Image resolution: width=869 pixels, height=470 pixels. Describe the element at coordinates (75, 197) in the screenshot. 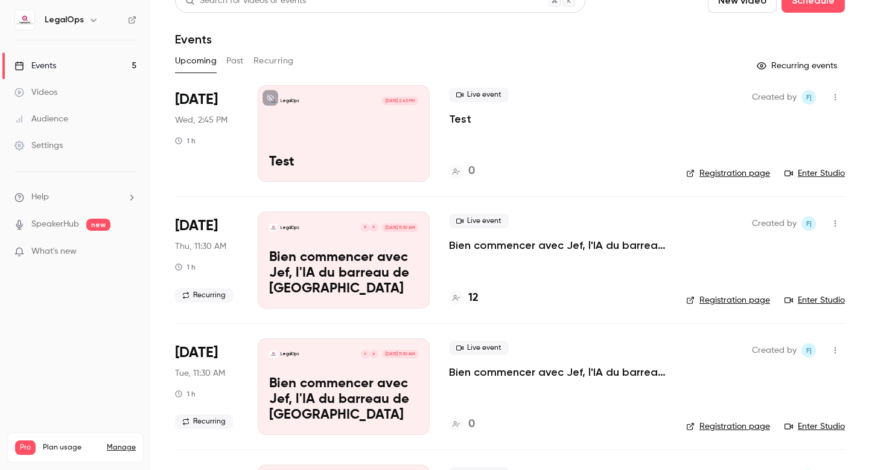

I see `li: help-dropdown-opener` at that location.